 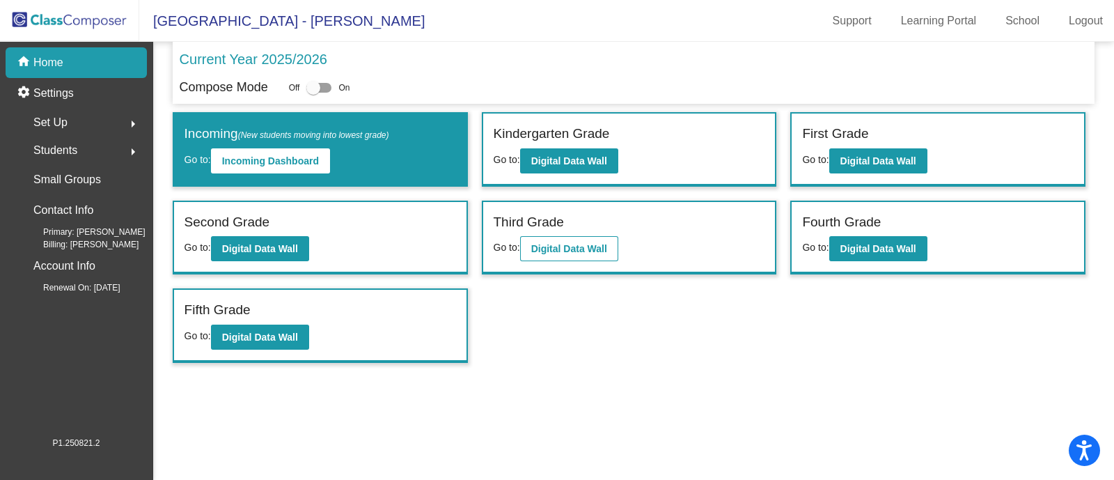 What do you see at coordinates (253, 59) in the screenshot?
I see `p: Current Year 2025/2026` at bounding box center [253, 59].